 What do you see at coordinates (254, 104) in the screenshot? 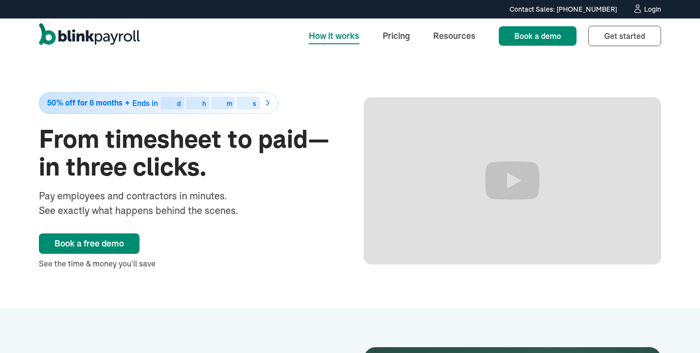
I see `div: s` at bounding box center [254, 104].